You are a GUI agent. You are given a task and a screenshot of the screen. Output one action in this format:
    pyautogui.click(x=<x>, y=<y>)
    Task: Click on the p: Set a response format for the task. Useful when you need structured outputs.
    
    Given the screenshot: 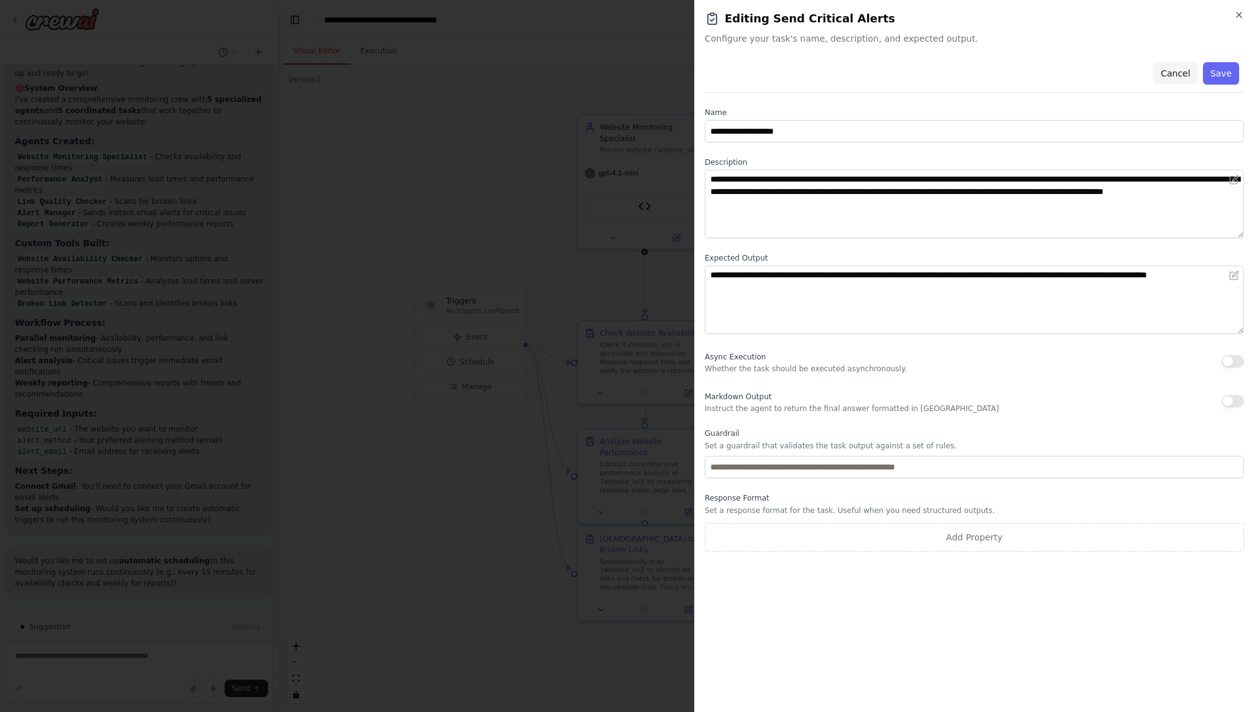 What is the action you would take?
    pyautogui.click(x=974, y=511)
    